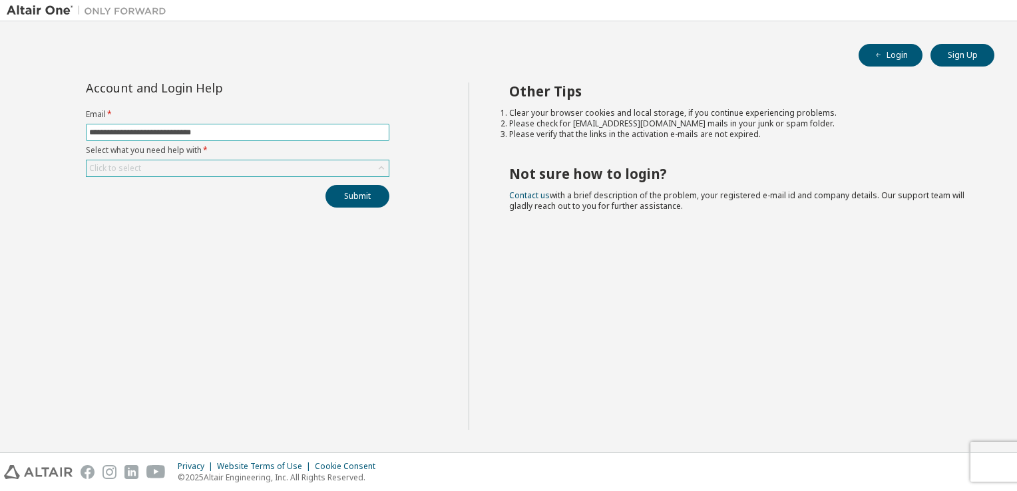  What do you see at coordinates (529, 195) in the screenshot?
I see `a: Contact us` at bounding box center [529, 195].